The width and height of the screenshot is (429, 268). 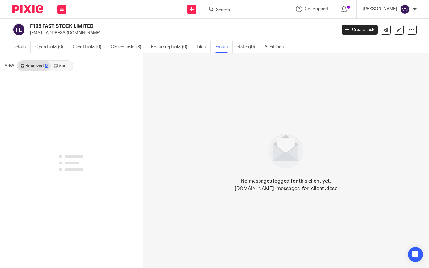 What do you see at coordinates (171, 47) in the screenshot?
I see `a: Recurring tasks (0)` at bounding box center [171, 47].